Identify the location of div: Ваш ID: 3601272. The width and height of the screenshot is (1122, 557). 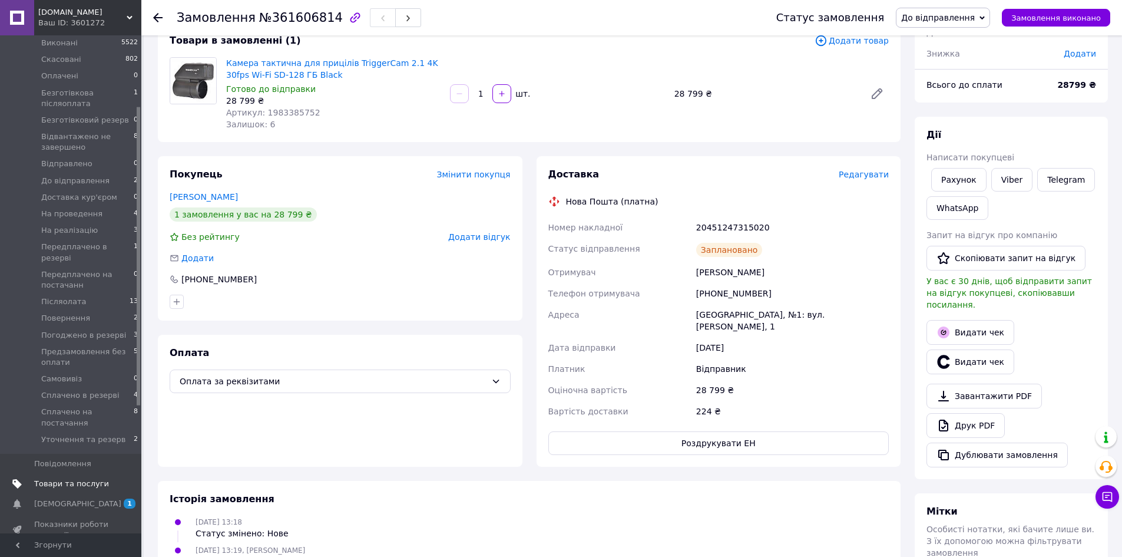
(90, 23).